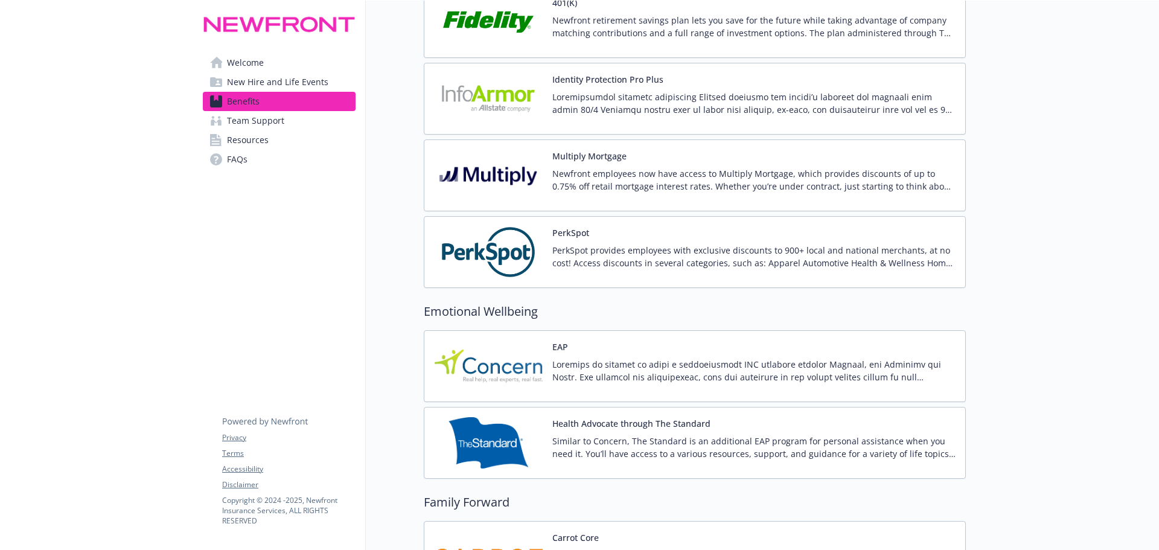  What do you see at coordinates (560, 347) in the screenshot?
I see `button: EAP` at bounding box center [560, 347].